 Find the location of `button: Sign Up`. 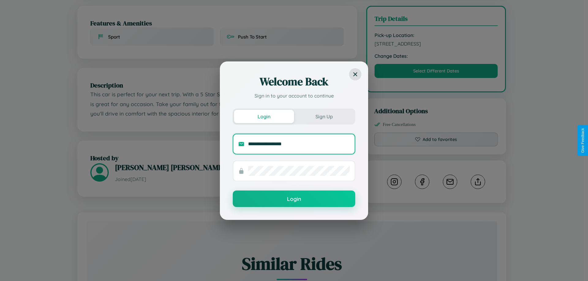

button: Sign Up is located at coordinates (324, 117).